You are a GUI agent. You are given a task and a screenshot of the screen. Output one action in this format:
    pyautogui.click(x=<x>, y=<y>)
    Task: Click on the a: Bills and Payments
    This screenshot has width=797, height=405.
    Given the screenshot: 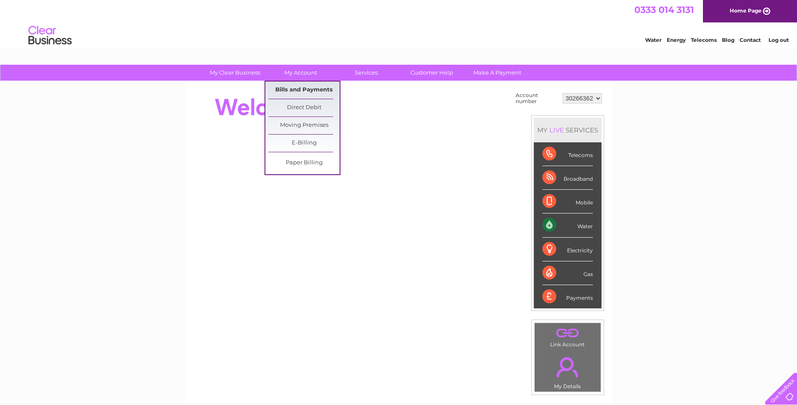 What is the action you would take?
    pyautogui.click(x=304, y=90)
    